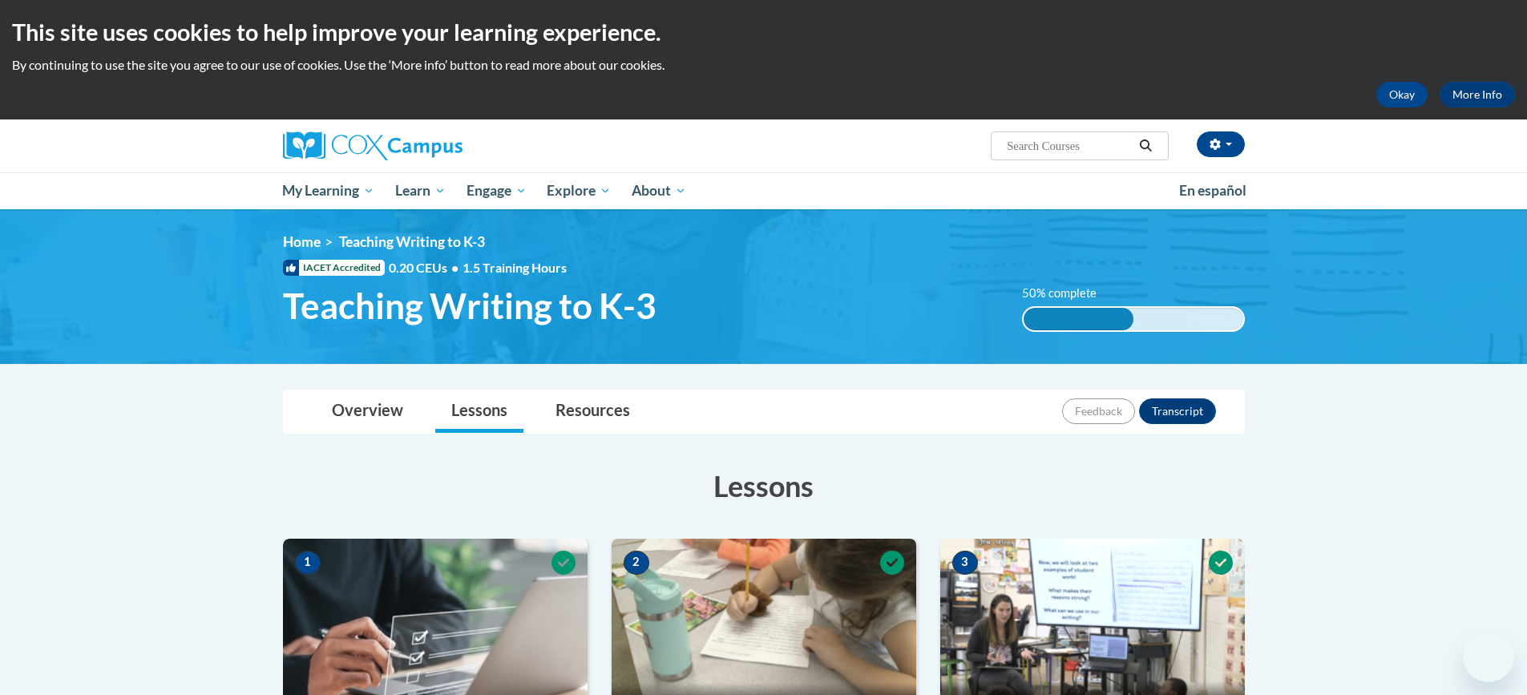  Describe the element at coordinates (1221, 144) in the screenshot. I see `button: Account Settings` at that location.